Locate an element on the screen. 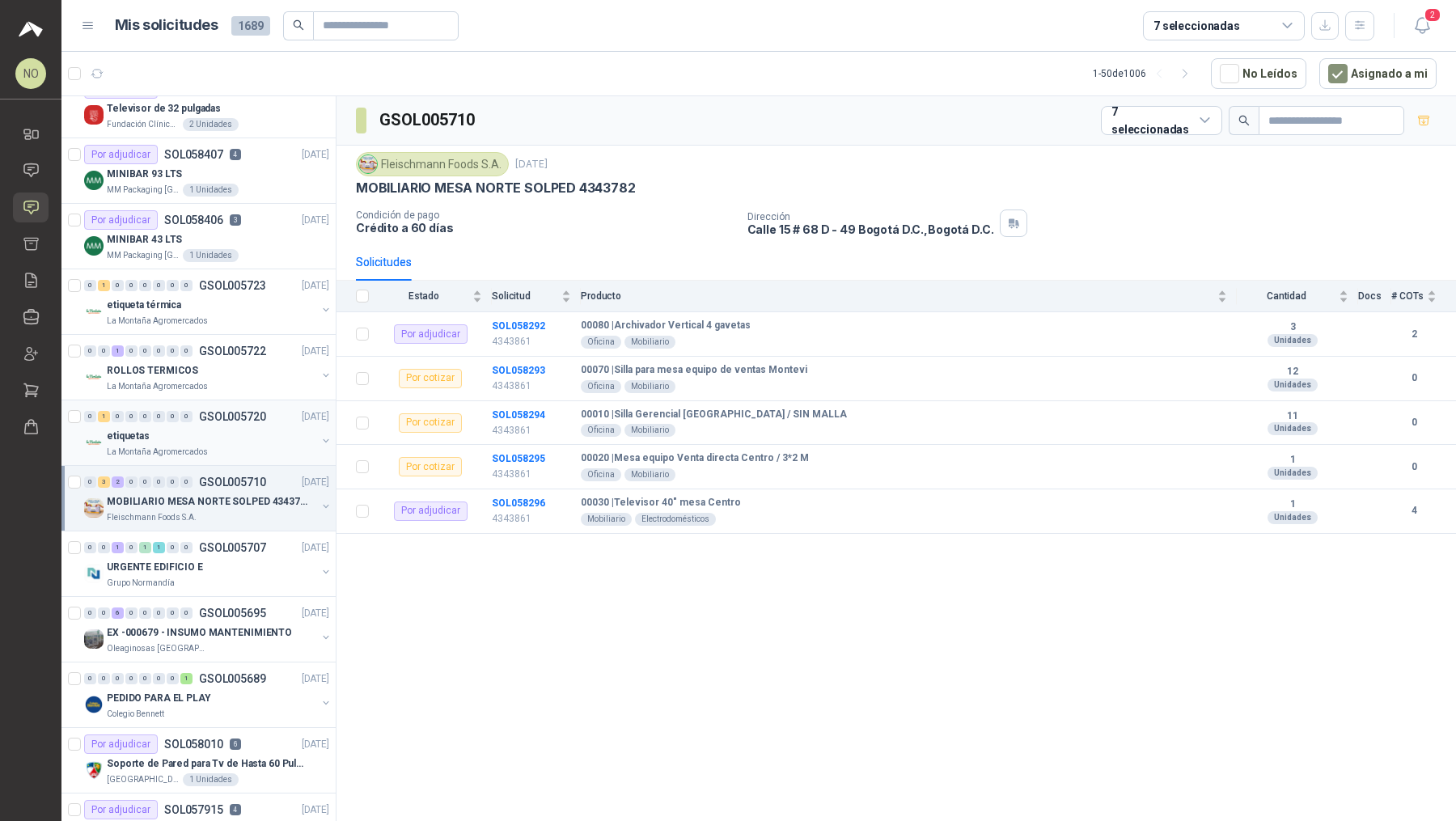  b: 00030 | Televisor 40" mesa Centro is located at coordinates (660, 503).